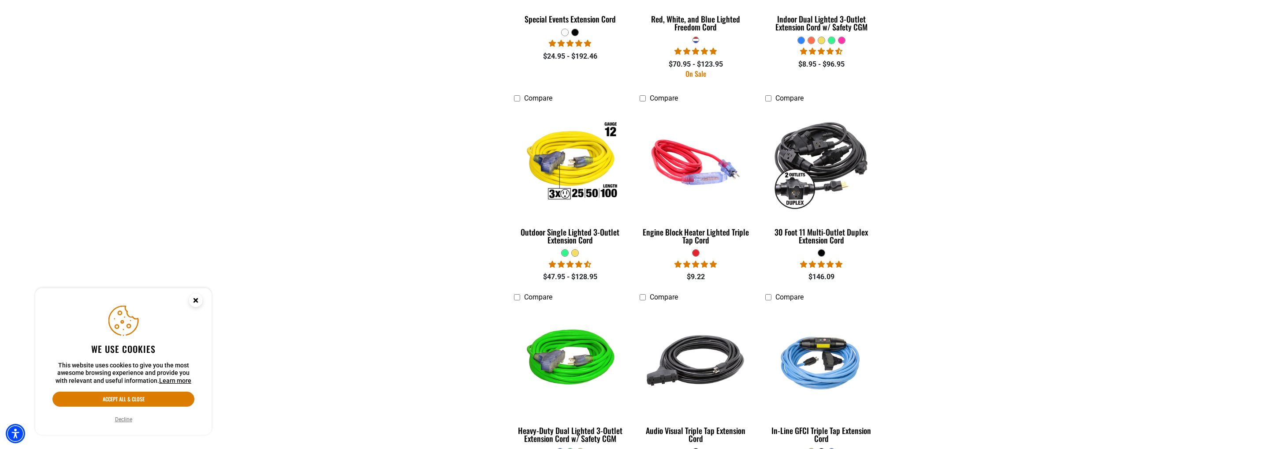 The height and width of the screenshot is (449, 1266). I want to click on button: Close this option, so click(196, 301).